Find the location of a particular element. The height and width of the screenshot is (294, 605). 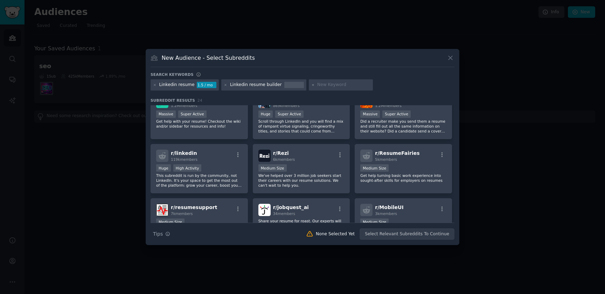

div: Linkedin resume builder is located at coordinates (256, 85).